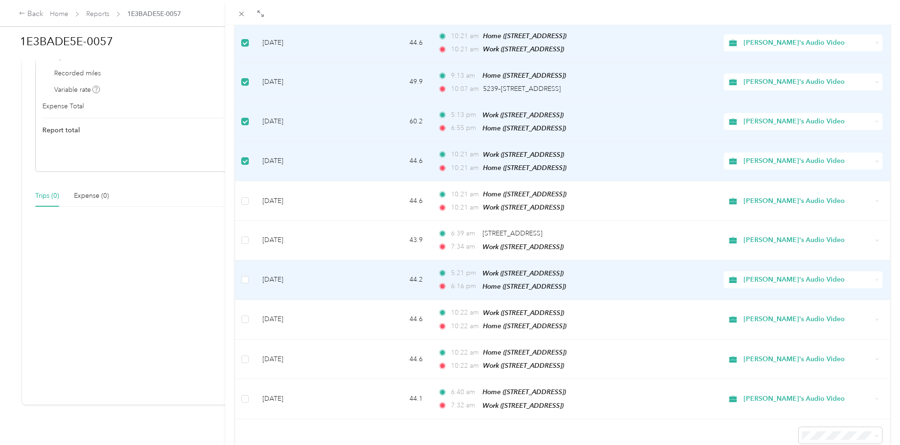 The width and height of the screenshot is (900, 445). I want to click on td: 44.2, so click(389, 280).